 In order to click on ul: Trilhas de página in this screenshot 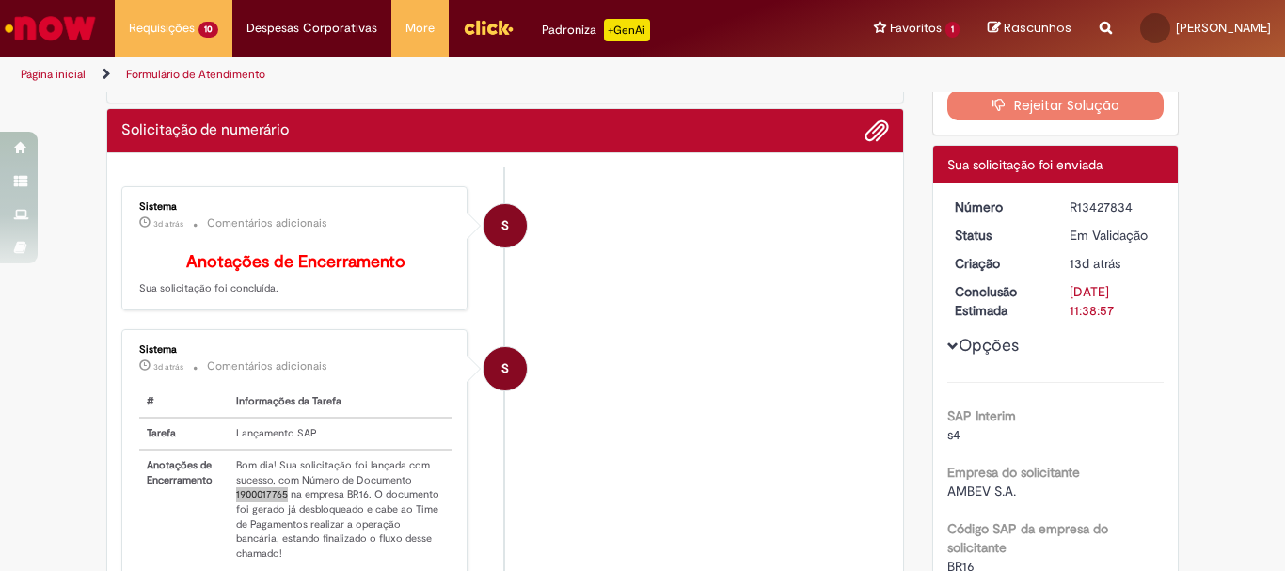, I will do `click(428, 74)`.